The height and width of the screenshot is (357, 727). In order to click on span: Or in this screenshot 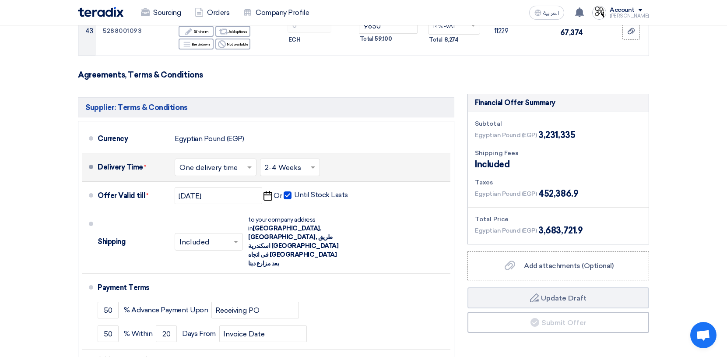, I will do `click(278, 196)`.